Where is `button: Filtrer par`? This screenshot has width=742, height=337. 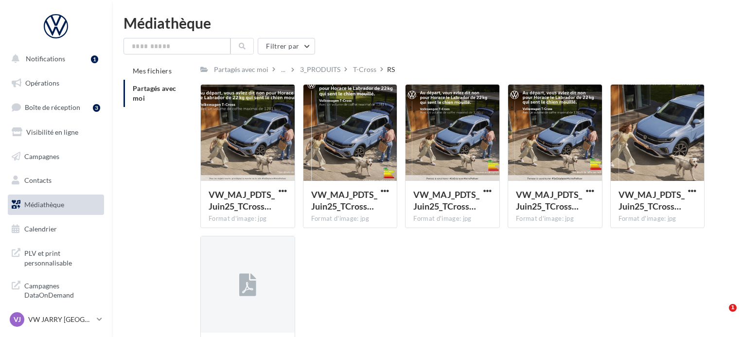
button: Filtrer par is located at coordinates (287, 46).